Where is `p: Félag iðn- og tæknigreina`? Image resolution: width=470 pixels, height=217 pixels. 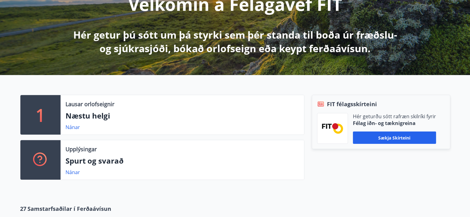
p: Félag iðn- og tæknigreina is located at coordinates (394, 123).